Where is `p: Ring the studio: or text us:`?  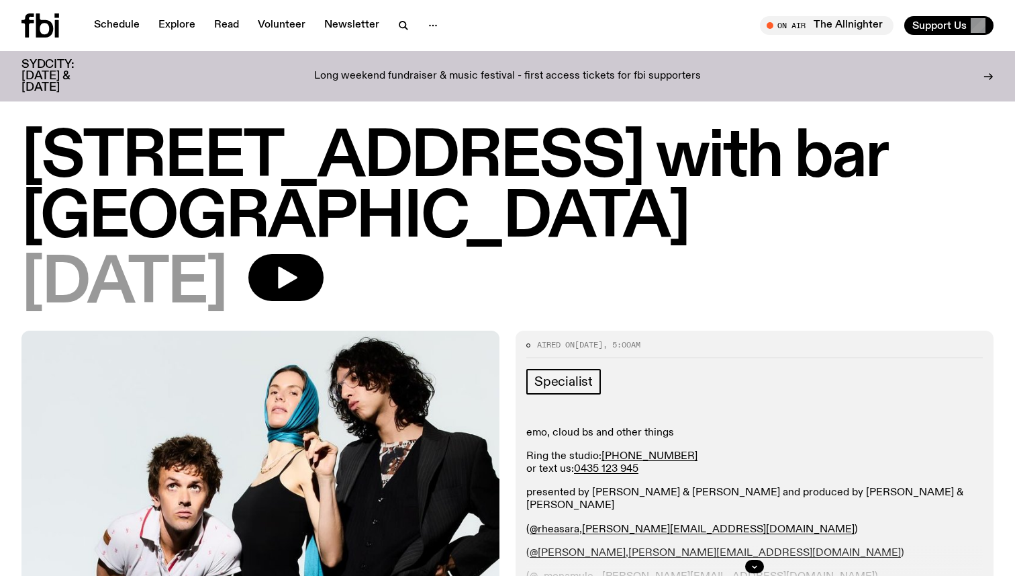 p: Ring the studio: or text us: is located at coordinates (755, 463).